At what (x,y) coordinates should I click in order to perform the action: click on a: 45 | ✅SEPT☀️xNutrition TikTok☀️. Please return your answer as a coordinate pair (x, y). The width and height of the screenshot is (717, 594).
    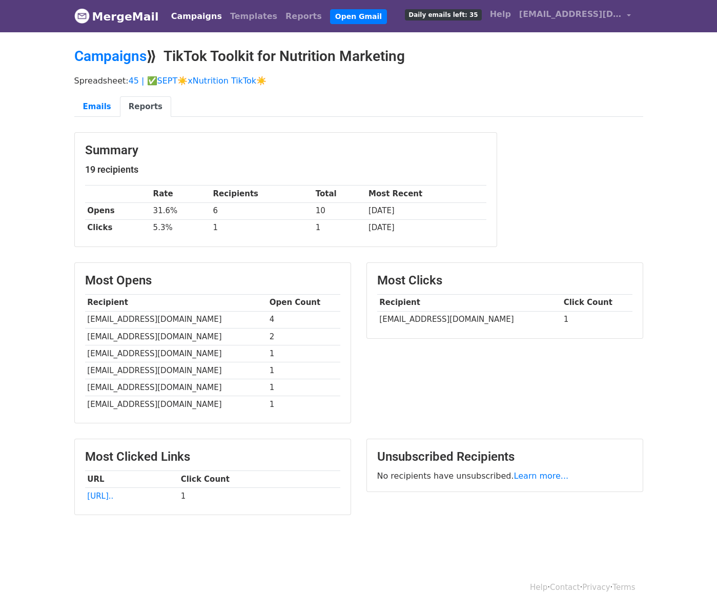
    Looking at the image, I should click on (197, 80).